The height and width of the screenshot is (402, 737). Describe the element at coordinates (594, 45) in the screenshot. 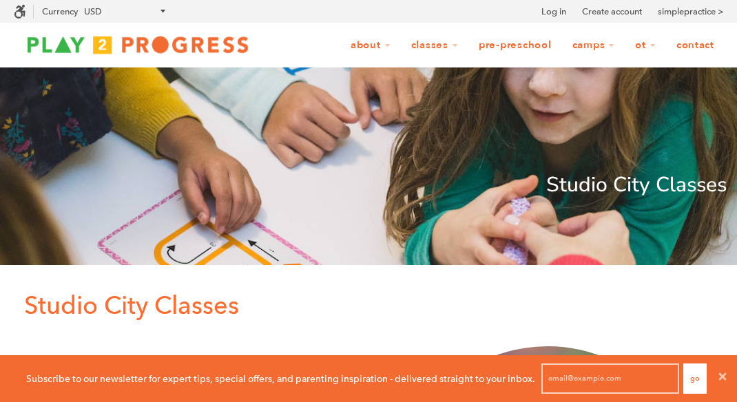

I see `a: Camps` at that location.